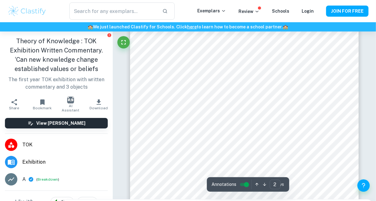 The width and height of the screenshot is (376, 201). What do you see at coordinates (249, 11) in the screenshot?
I see `p: Review` at bounding box center [249, 11].